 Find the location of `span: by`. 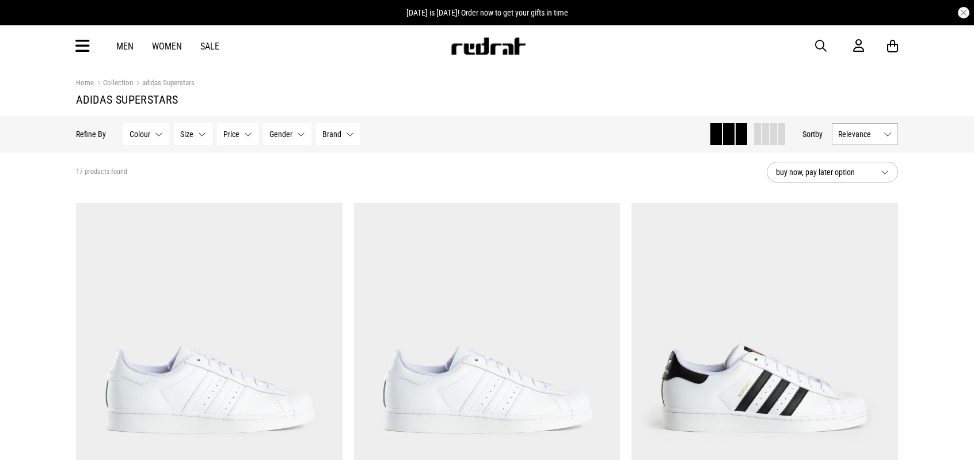

span: by is located at coordinates (819, 134).